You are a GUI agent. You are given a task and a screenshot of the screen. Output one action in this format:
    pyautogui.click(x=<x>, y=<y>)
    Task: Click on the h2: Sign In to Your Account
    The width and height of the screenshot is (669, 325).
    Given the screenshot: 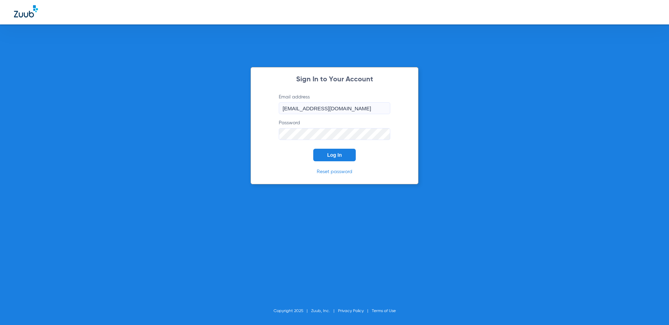 What is the action you would take?
    pyautogui.click(x=335, y=79)
    